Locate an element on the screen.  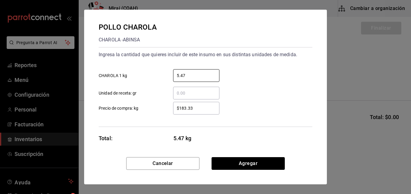
span: 5.47 kg is located at coordinates (196, 138).